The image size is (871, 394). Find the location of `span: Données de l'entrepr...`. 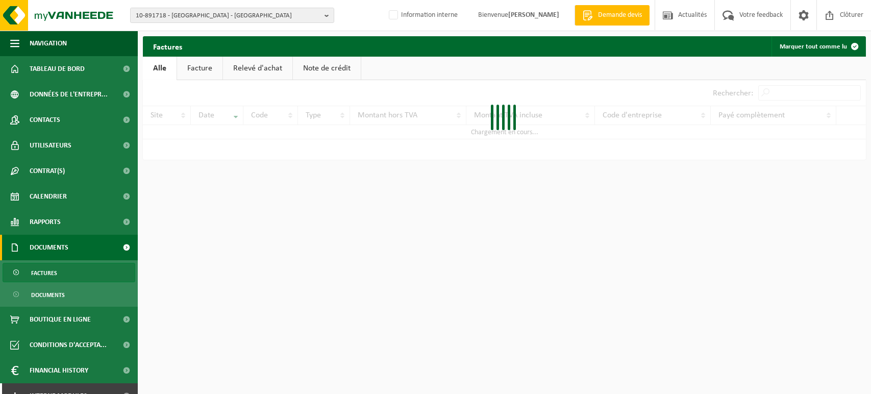

span: Données de l'entrepr... is located at coordinates (68, 94).